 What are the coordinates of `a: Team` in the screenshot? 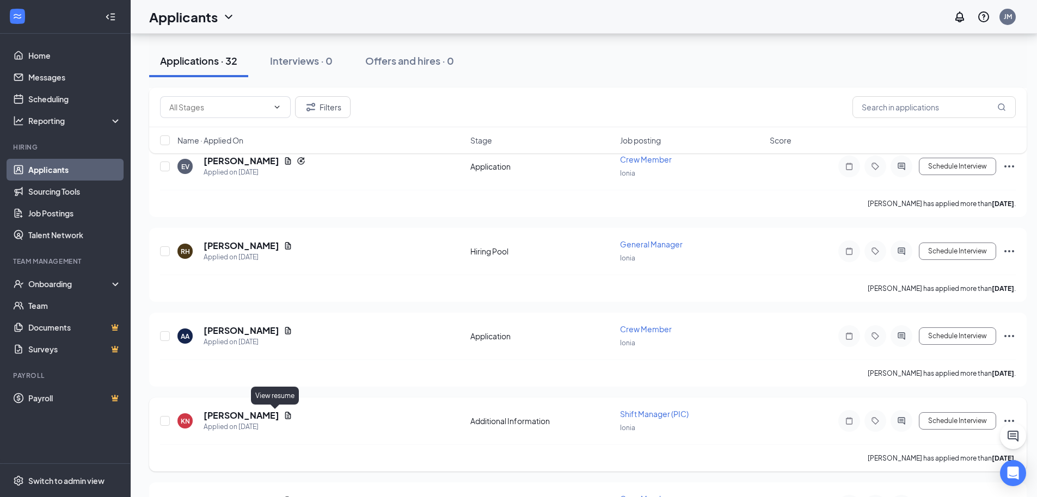 It's located at (75, 306).